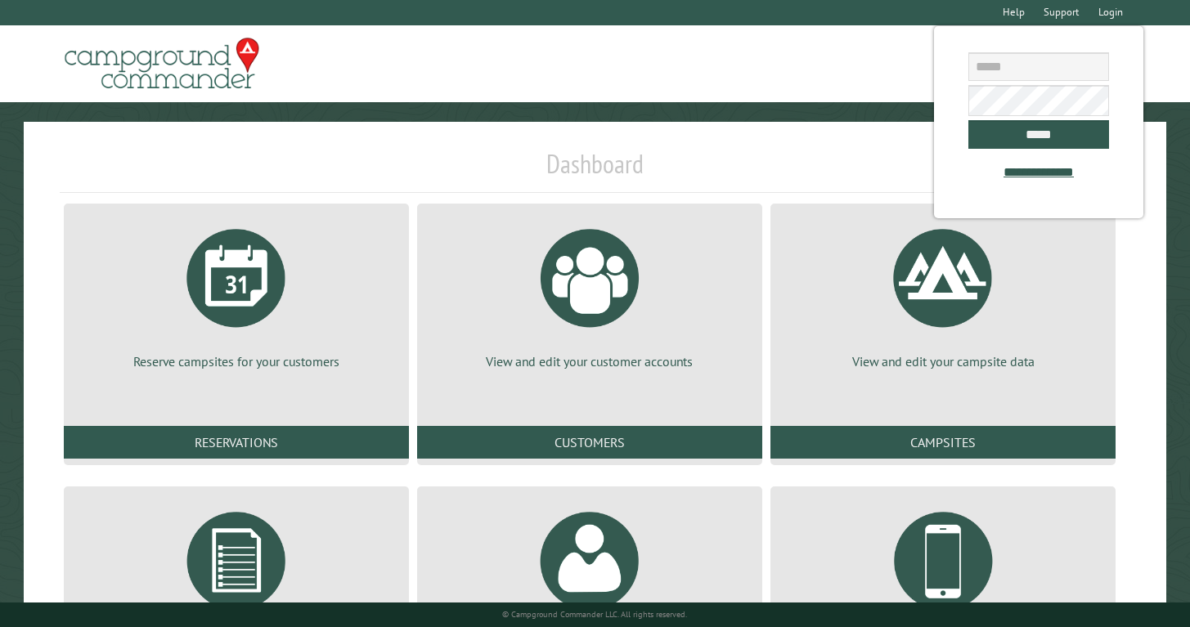 The image size is (1190, 627). What do you see at coordinates (943, 294) in the screenshot?
I see `a: View and edit your campsite data` at bounding box center [943, 294].